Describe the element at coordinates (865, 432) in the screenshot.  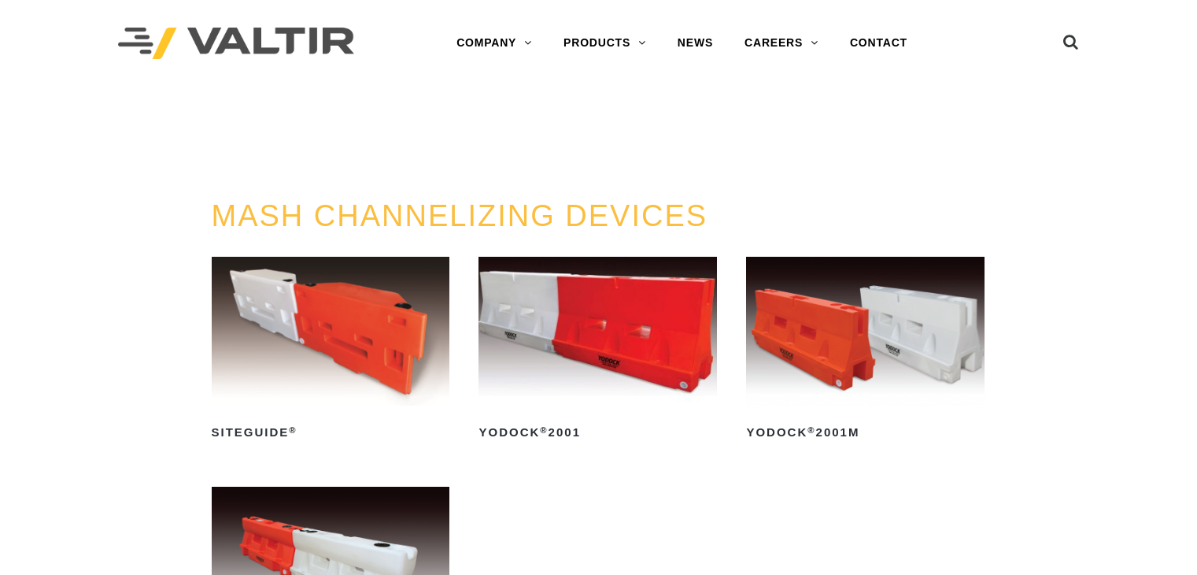
I see `h2: Yodock 2001M` at that location.